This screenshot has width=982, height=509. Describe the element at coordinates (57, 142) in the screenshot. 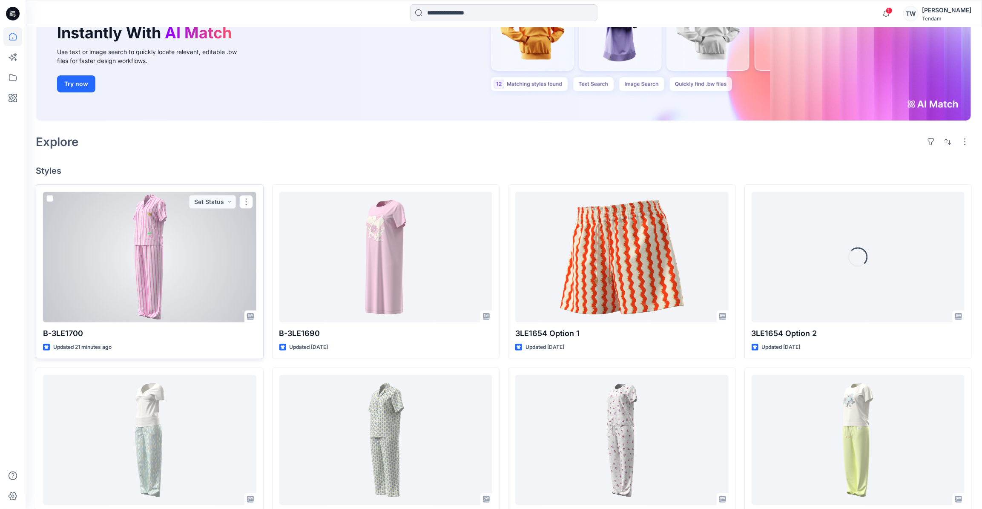

I see `h2: Explore` at that location.